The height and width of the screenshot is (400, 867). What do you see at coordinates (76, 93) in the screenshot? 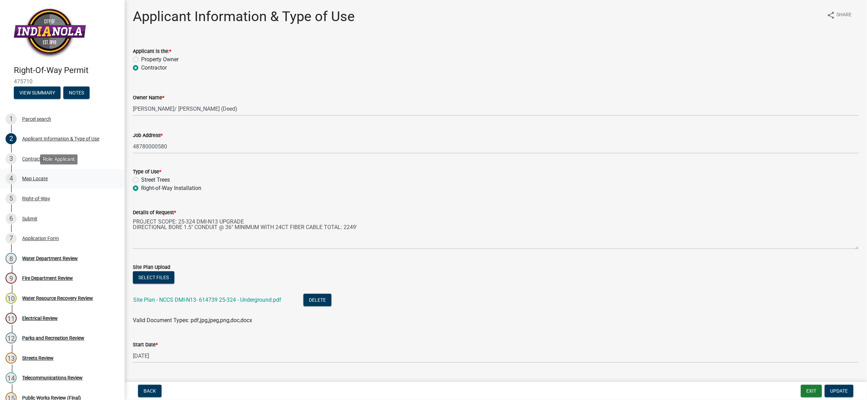
I see `wm-modal-confirm: Notes` at bounding box center [76, 93].